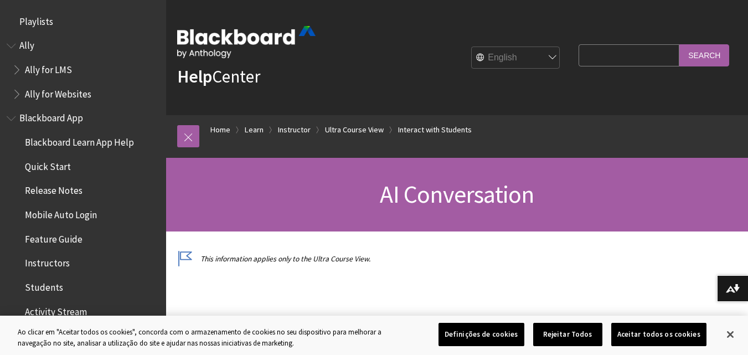 This screenshot has height=355, width=748. Describe the element at coordinates (254, 129) in the screenshot. I see `a: Learn` at that location.